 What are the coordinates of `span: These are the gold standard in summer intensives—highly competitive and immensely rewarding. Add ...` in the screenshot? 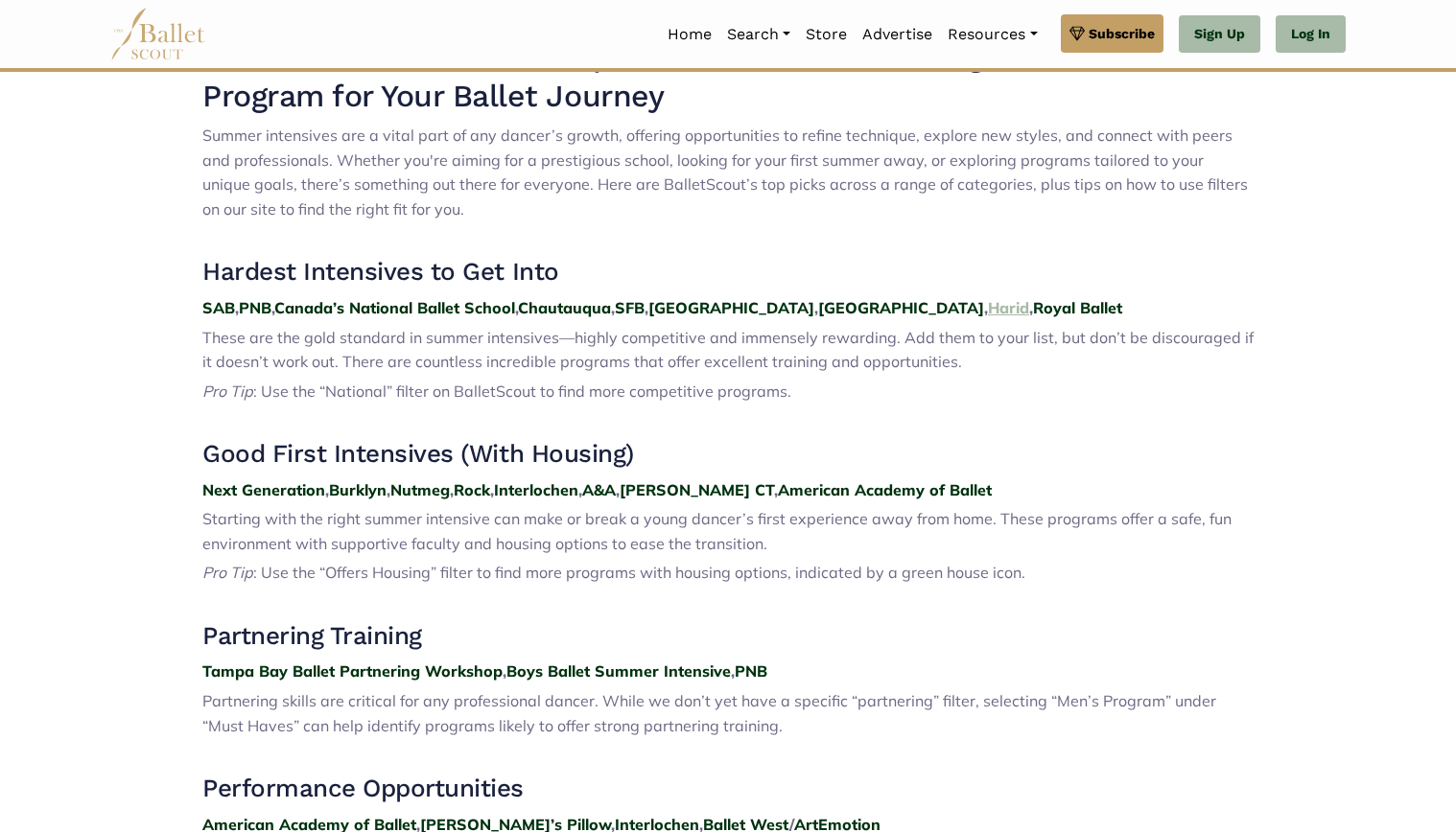 It's located at (728, 350).